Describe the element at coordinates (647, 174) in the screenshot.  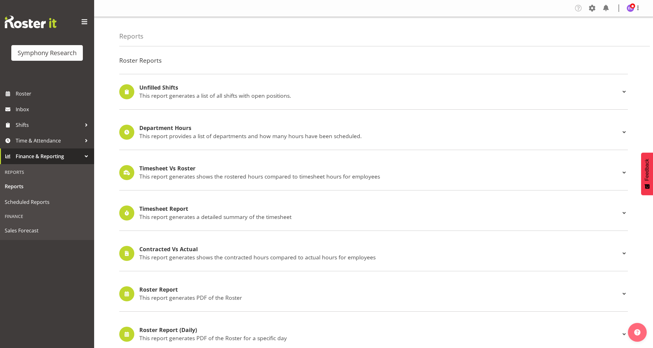
I see `button: Feedback - Show survey` at that location.